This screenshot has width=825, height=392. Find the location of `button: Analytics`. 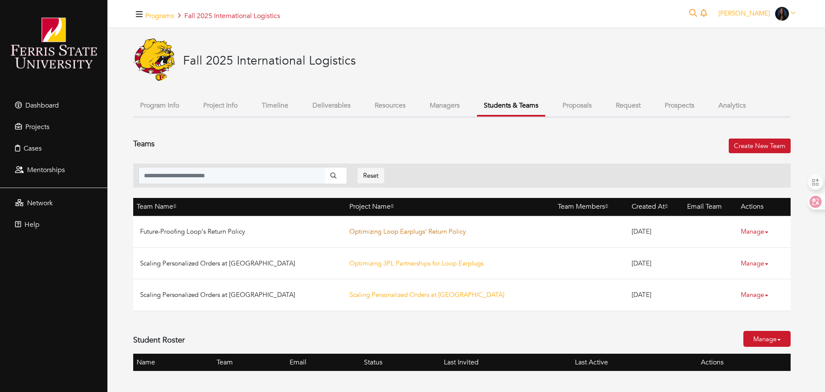

button: Analytics is located at coordinates (733, 105).